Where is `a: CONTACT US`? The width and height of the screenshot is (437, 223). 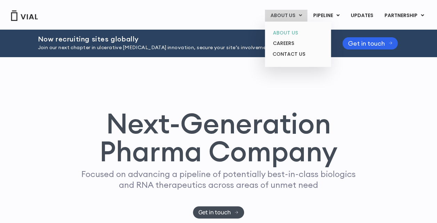
a: CONTACT US is located at coordinates (298, 54).